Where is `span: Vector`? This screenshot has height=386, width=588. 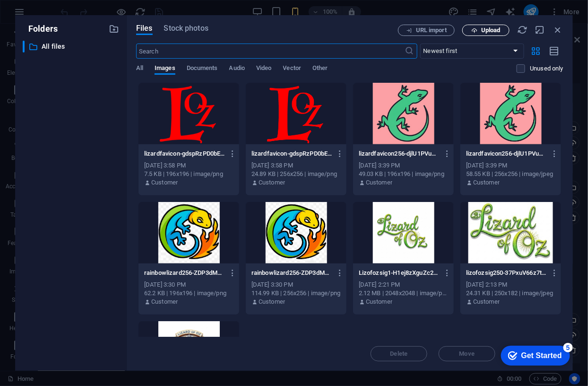
span: Vector is located at coordinates (292, 69).